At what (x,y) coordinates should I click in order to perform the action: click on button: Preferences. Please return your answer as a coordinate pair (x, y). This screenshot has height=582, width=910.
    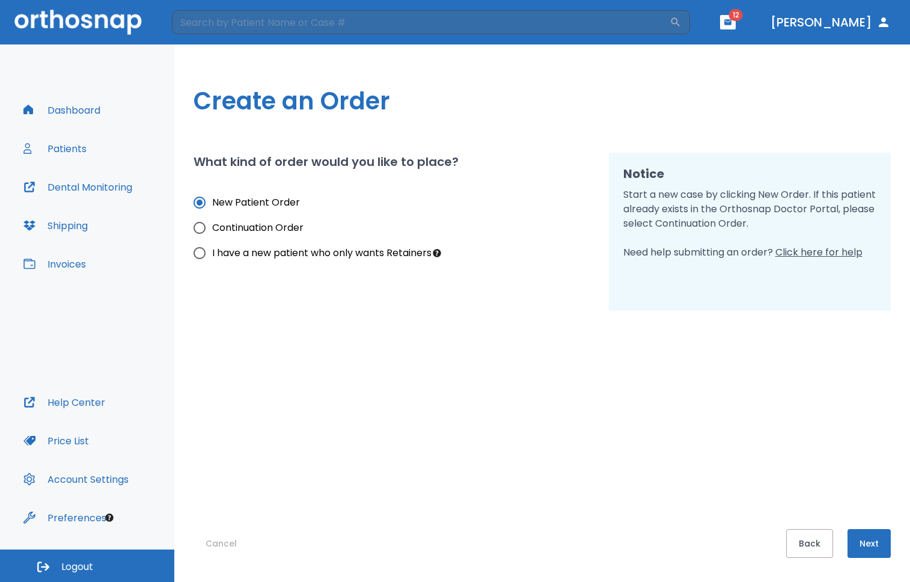
    Looking at the image, I should click on (65, 517).